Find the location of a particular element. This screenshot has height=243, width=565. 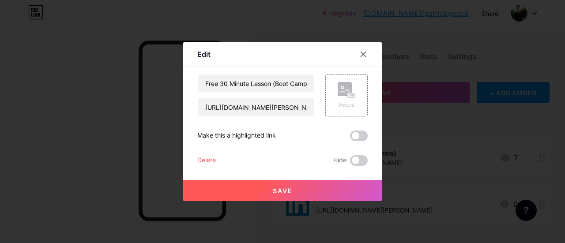

button: Save is located at coordinates (283, 191).